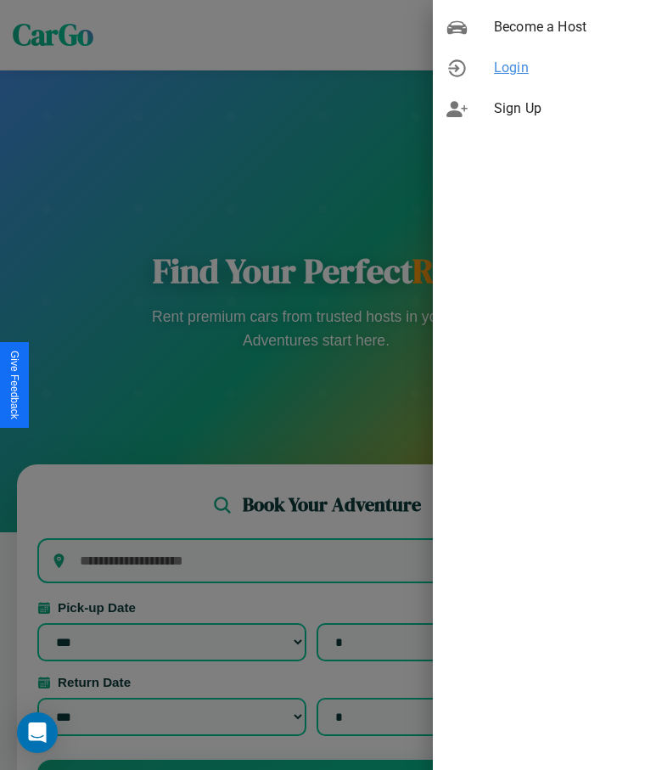 The width and height of the screenshot is (645, 770). Describe the element at coordinates (563, 109) in the screenshot. I see `span: Sign Up` at that location.